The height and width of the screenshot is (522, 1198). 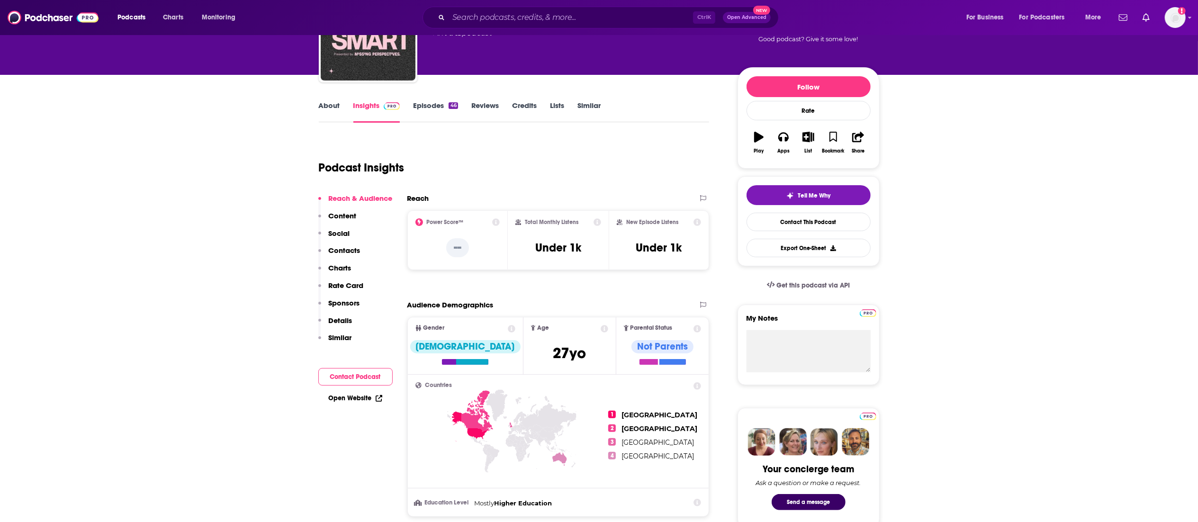 I want to click on h2: Power Score™, so click(x=445, y=222).